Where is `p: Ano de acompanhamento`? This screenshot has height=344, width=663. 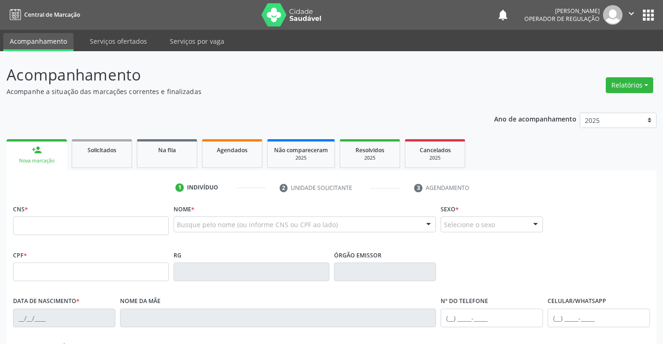
p: Ano de acompanhamento is located at coordinates (535, 118).